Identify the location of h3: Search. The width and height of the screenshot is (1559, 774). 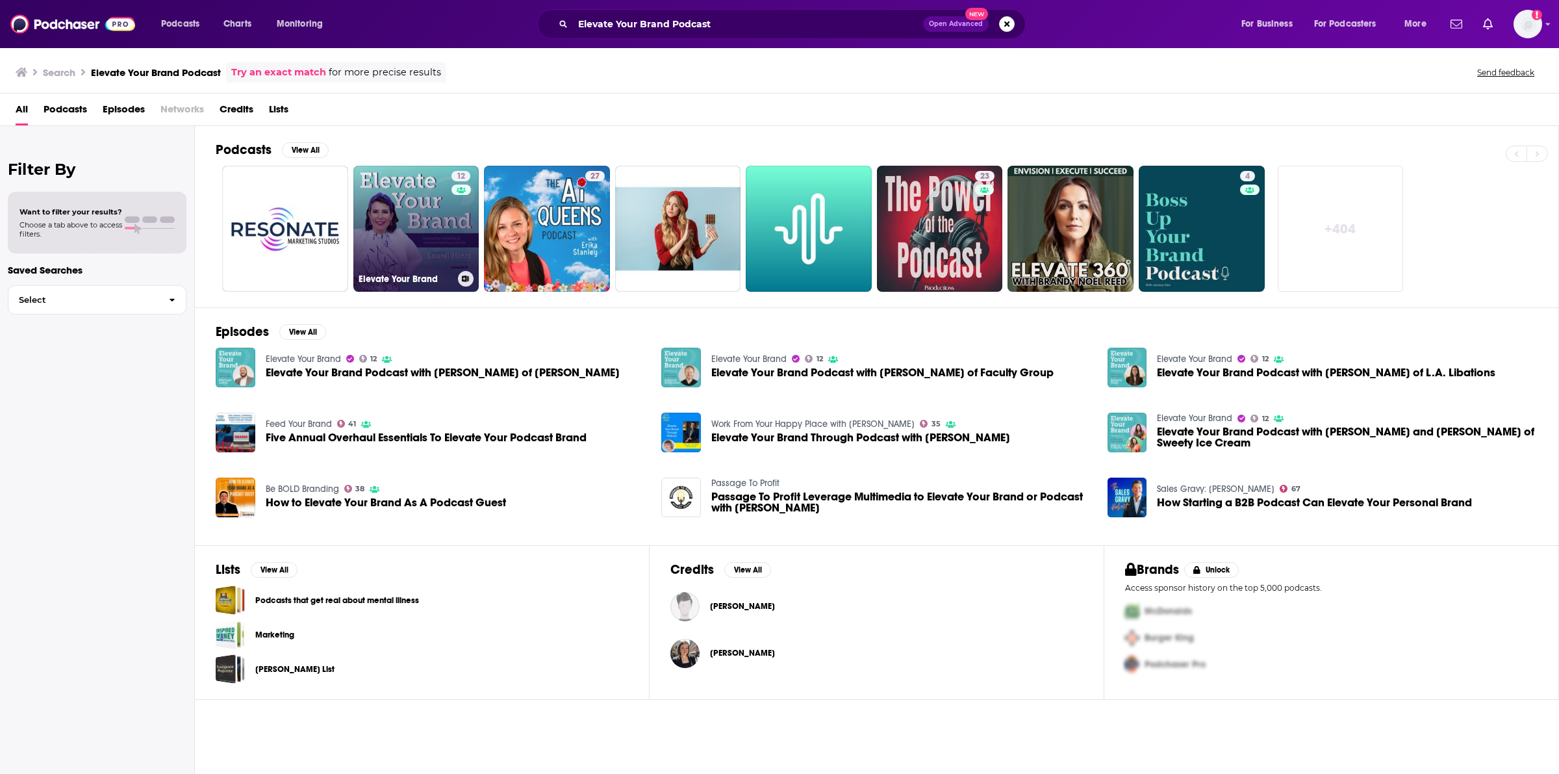
(59, 72).